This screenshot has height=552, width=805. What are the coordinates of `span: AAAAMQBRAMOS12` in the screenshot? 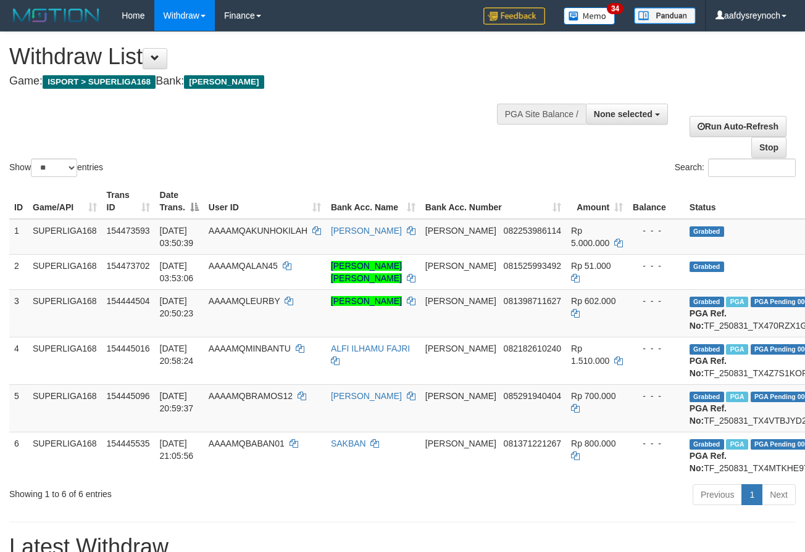 It's located at (251, 396).